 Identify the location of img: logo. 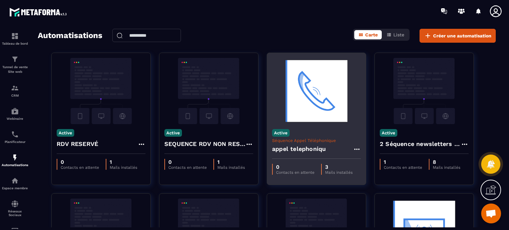
(39, 12).